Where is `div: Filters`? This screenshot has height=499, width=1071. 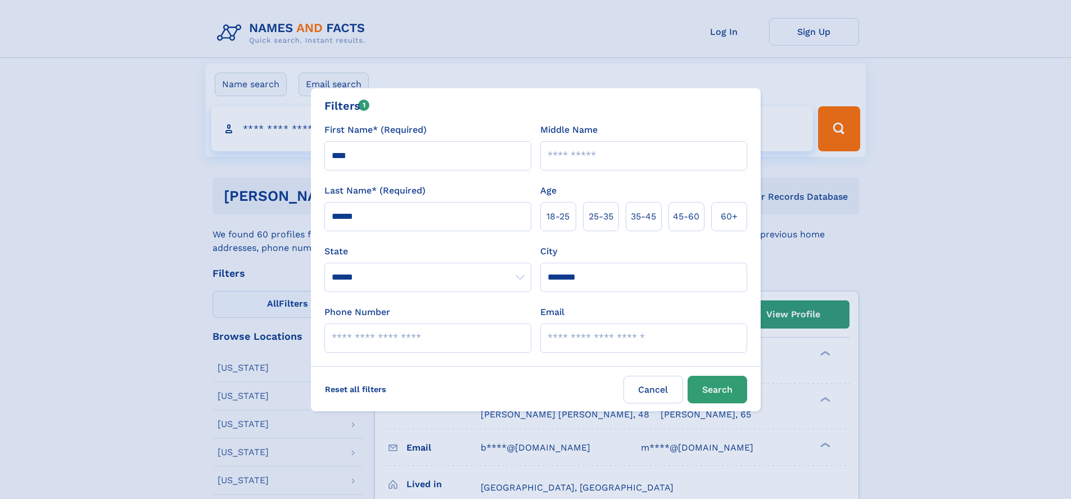
div: Filters is located at coordinates (347, 106).